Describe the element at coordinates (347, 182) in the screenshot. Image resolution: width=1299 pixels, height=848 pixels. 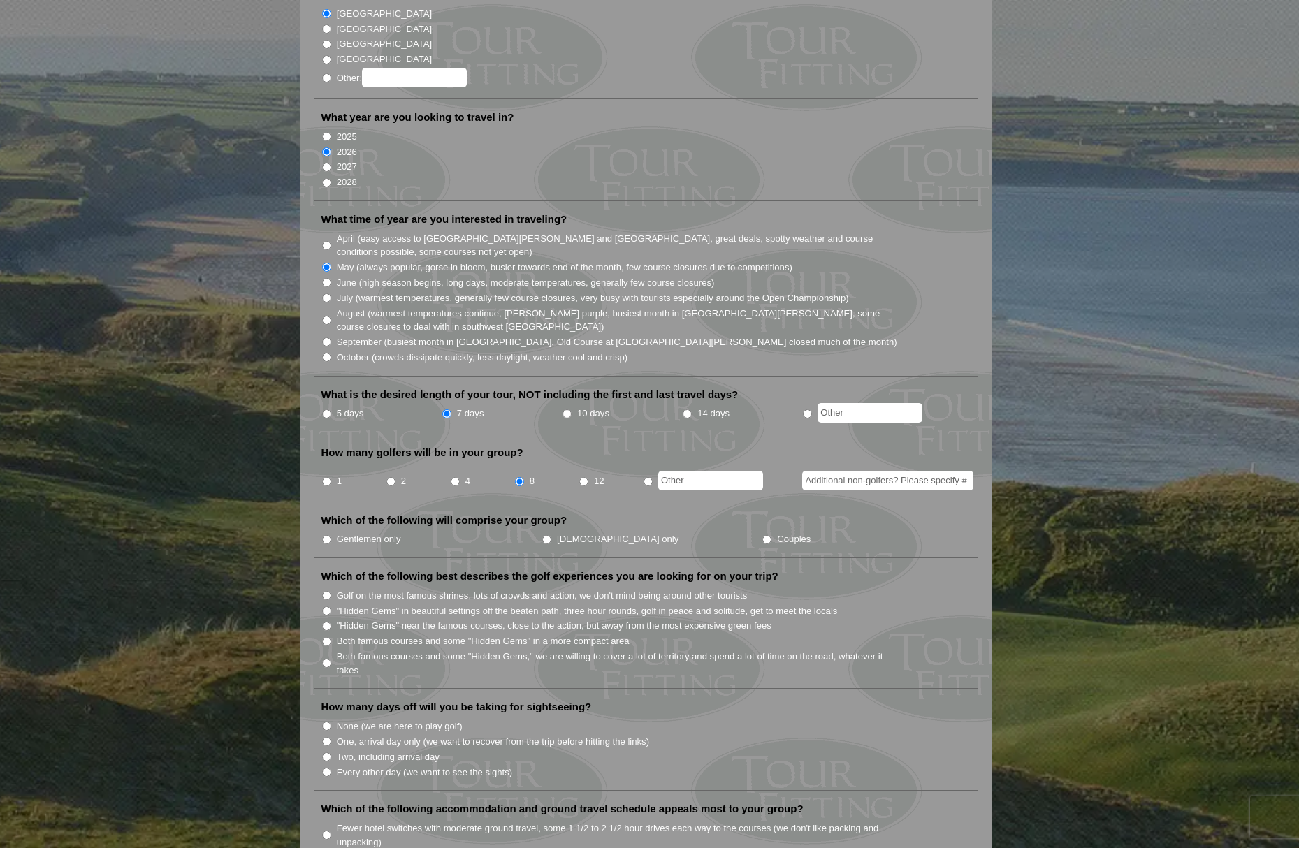
I see `label: 2028` at that location.